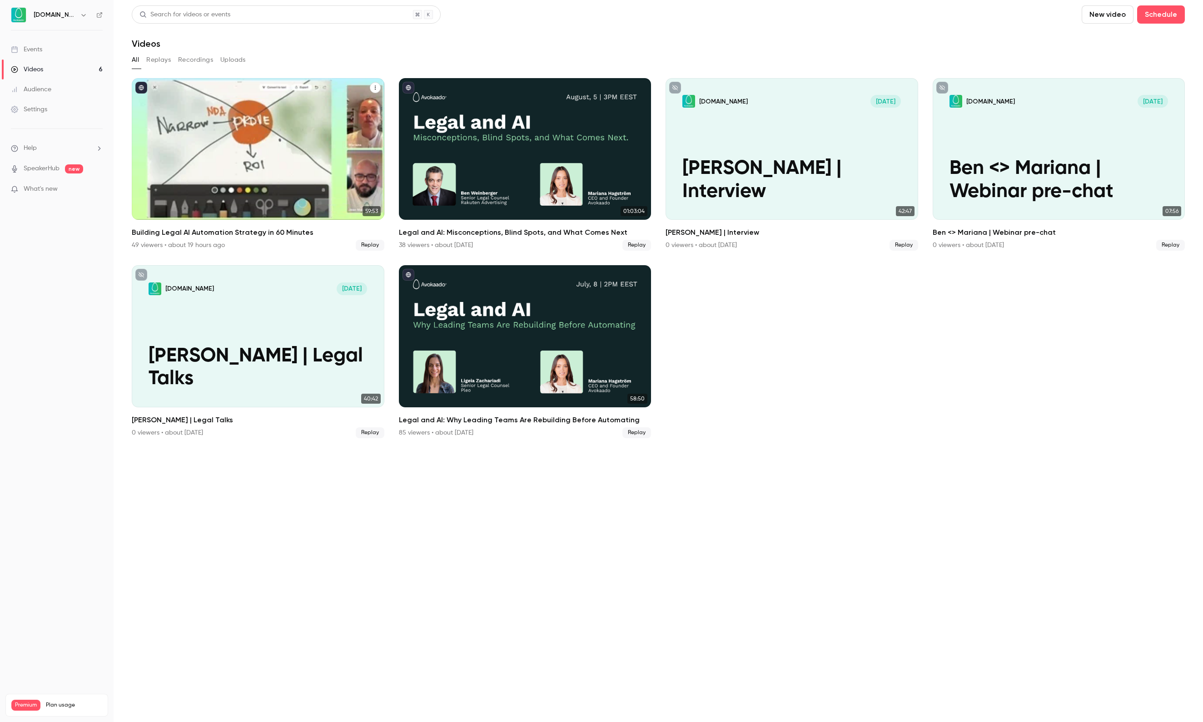 The height and width of the screenshot is (722, 1203). What do you see at coordinates (372, 211) in the screenshot?
I see `span: 59:53` at bounding box center [372, 211].